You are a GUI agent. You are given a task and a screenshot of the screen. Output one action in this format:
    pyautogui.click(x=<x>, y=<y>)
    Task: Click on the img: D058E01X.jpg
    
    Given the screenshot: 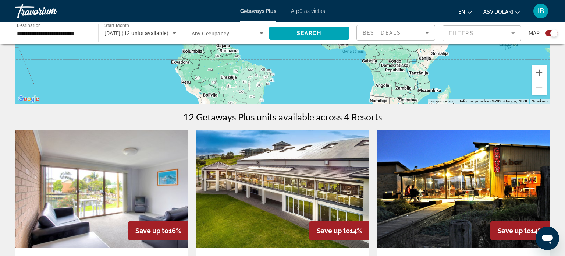 What is the action you would take?
    pyautogui.click(x=463, y=188)
    